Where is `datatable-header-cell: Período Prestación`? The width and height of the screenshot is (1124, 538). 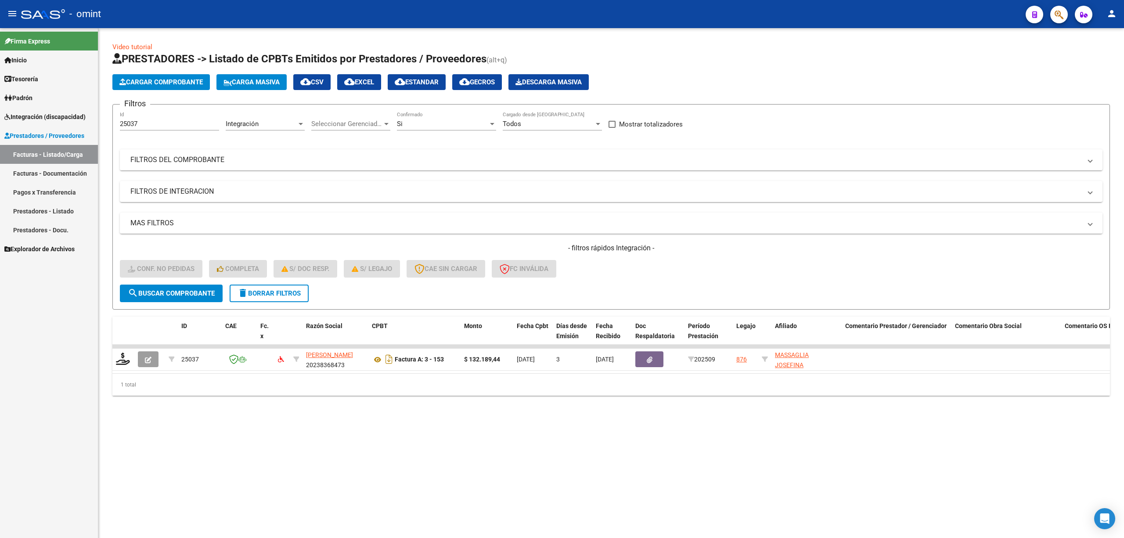 datatable-header-cell: Período Prestación is located at coordinates (709, 336).